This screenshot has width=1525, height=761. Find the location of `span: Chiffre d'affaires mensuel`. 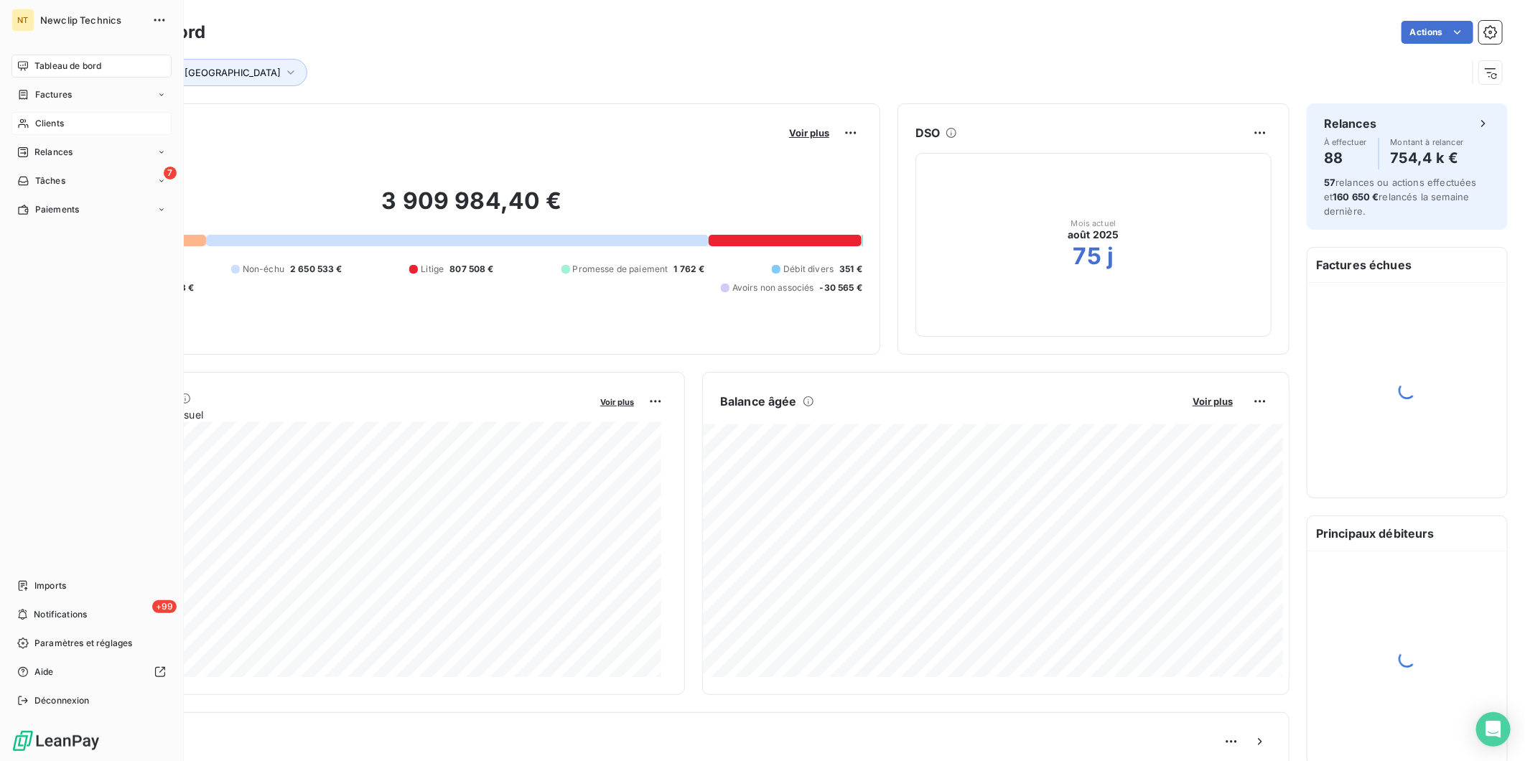

span: Chiffre d'affaires mensuel is located at coordinates (335, 414).